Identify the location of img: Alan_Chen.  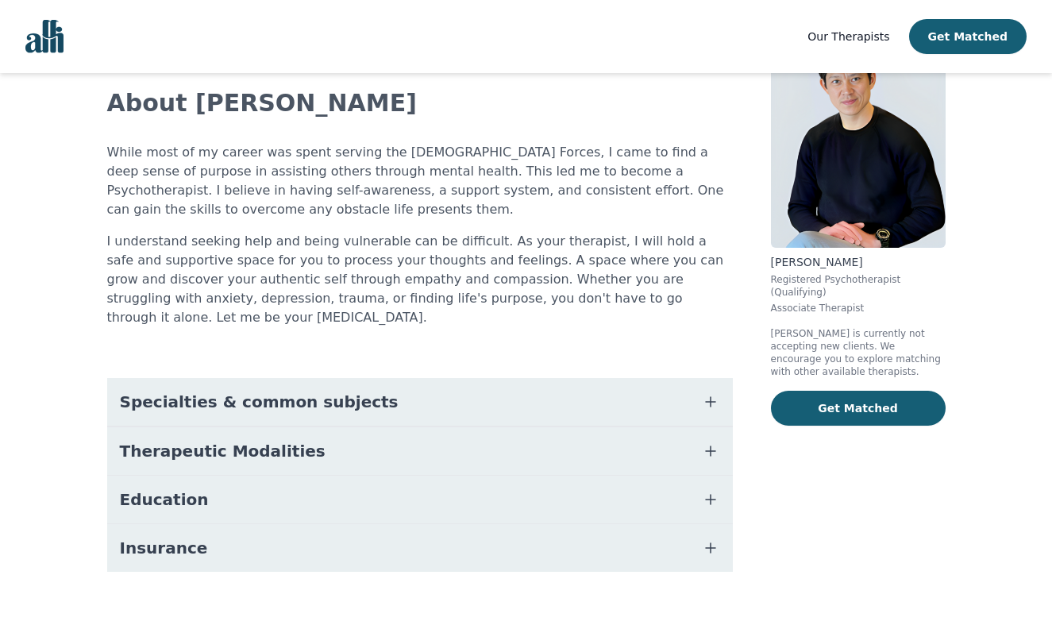
(858, 133).